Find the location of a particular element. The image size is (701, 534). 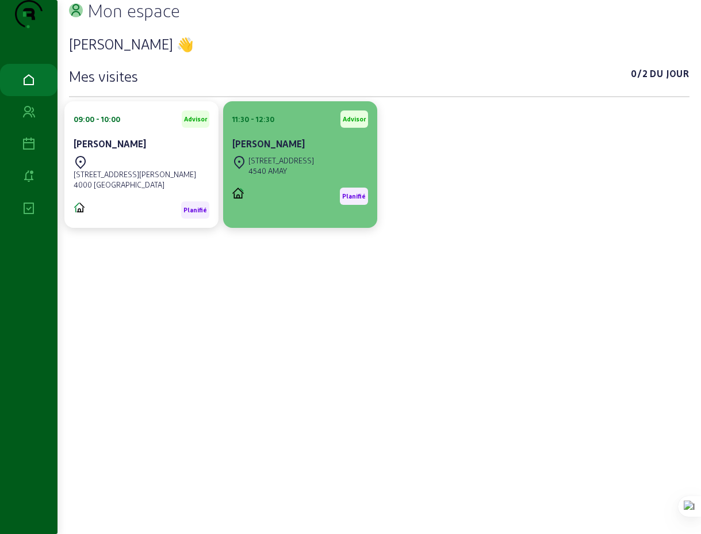

div: 09:00 - 10:00 is located at coordinates (97, 119).